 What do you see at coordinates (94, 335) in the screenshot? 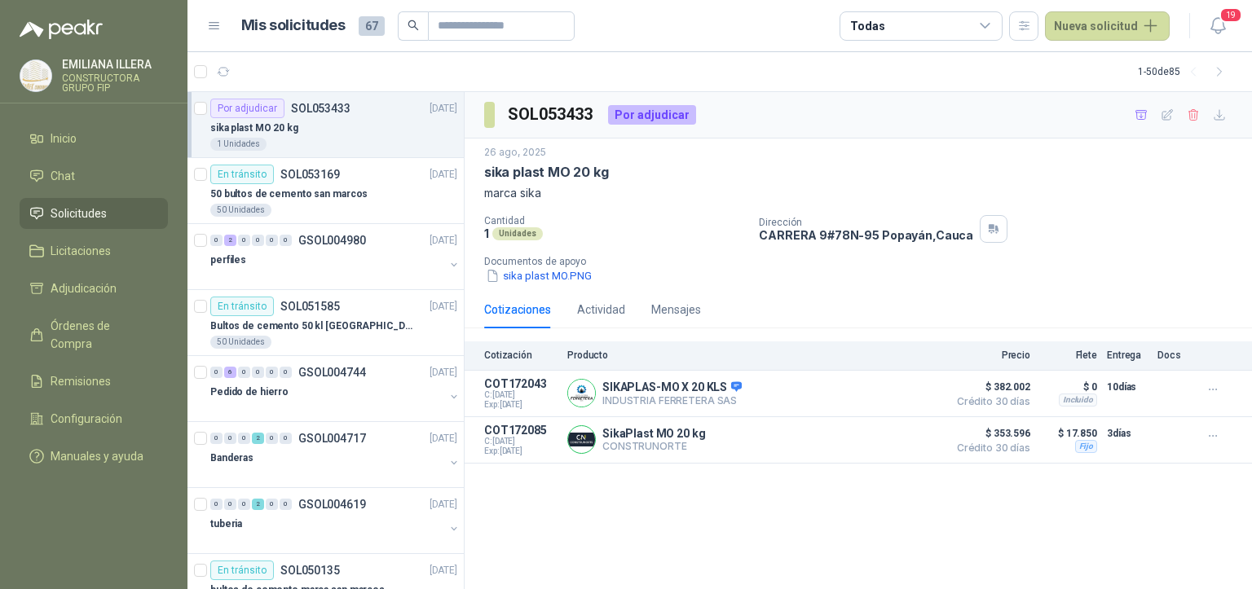
I see `a: Órdenes de Compra` at bounding box center [94, 335].